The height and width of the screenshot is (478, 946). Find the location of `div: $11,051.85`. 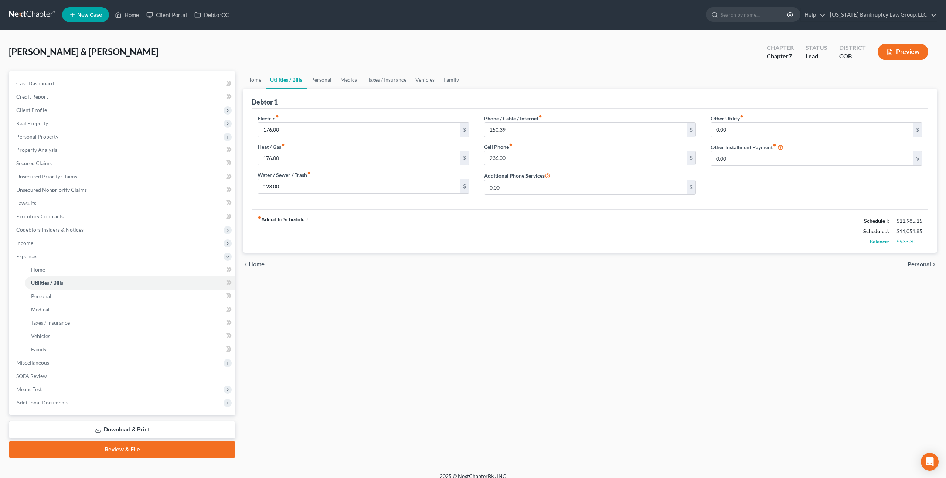

div: $11,051.85 is located at coordinates (910, 231).